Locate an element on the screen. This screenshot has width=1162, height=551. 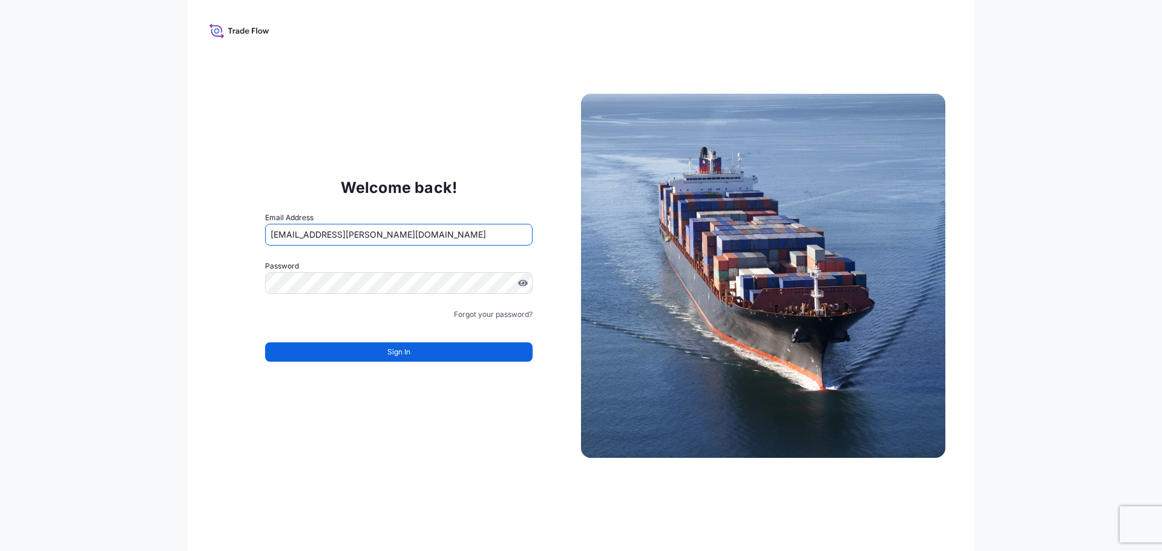
button: Show password is located at coordinates (523, 283).